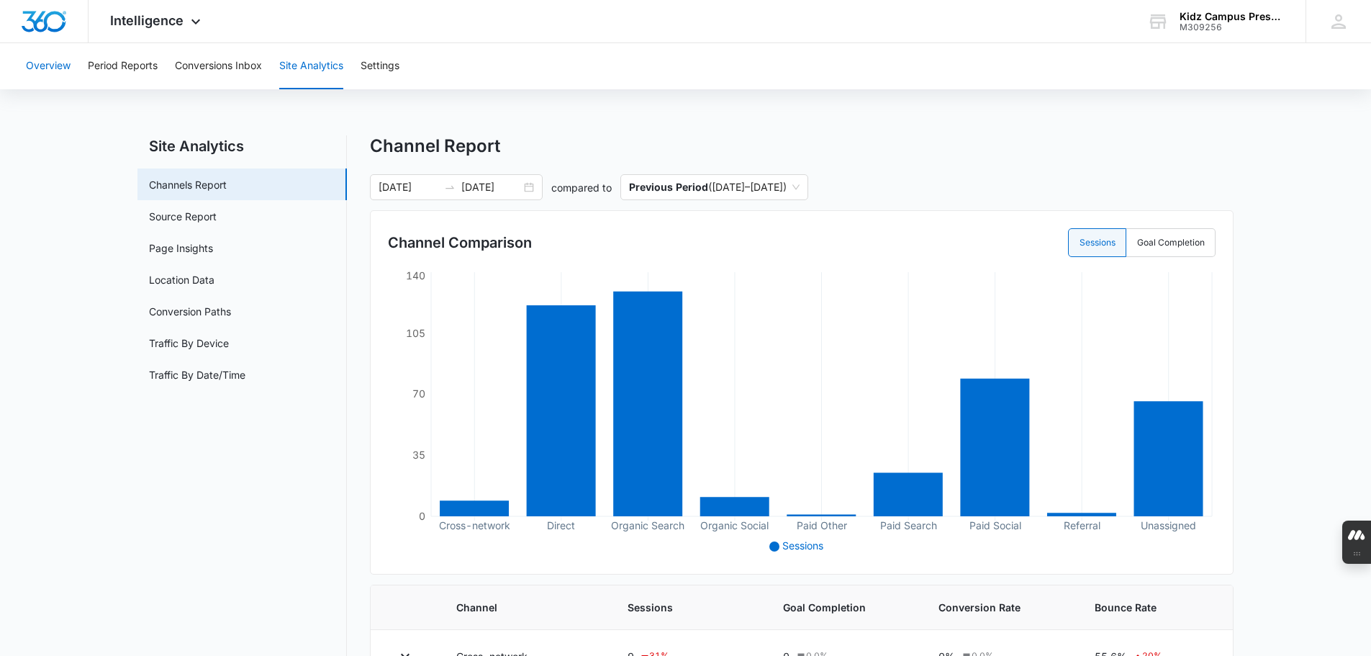  What do you see at coordinates (908, 525) in the screenshot?
I see `tspan: Paid Search` at bounding box center [908, 525].